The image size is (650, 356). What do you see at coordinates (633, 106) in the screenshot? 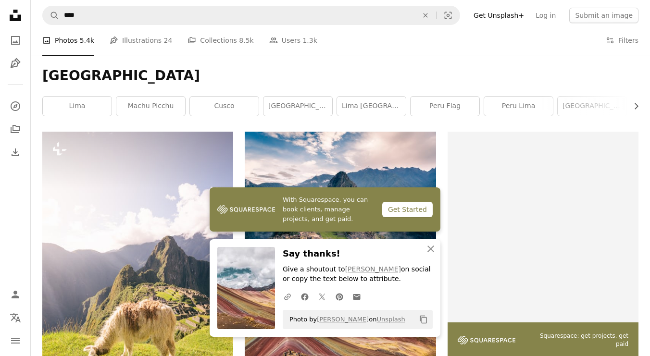
I see `button: scroll list to the right` at bounding box center [633, 106].